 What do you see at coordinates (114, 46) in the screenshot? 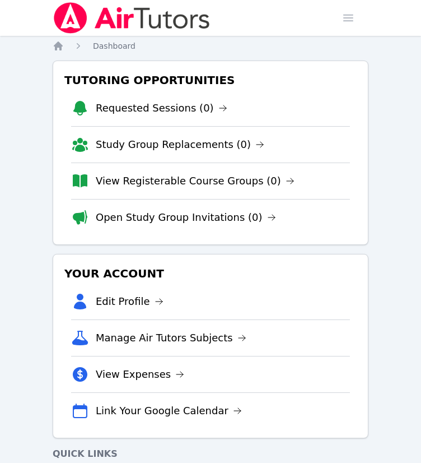
I see `span: Dashboard` at bounding box center [114, 46].